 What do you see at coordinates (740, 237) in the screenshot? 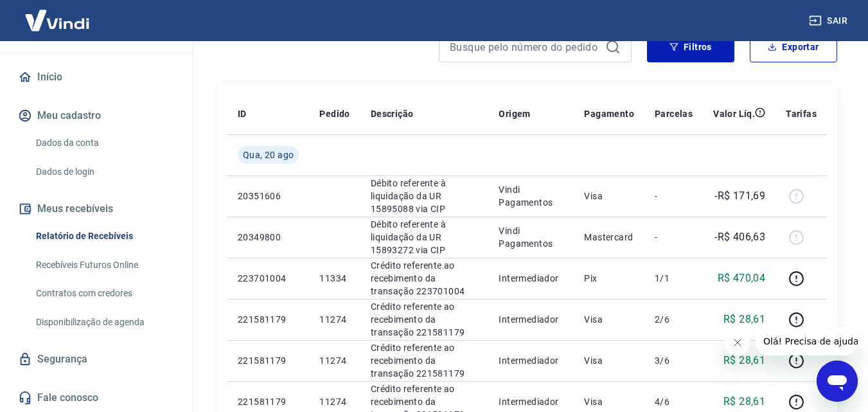
I see `p: -R$ 406,63` at bounding box center [740, 237].